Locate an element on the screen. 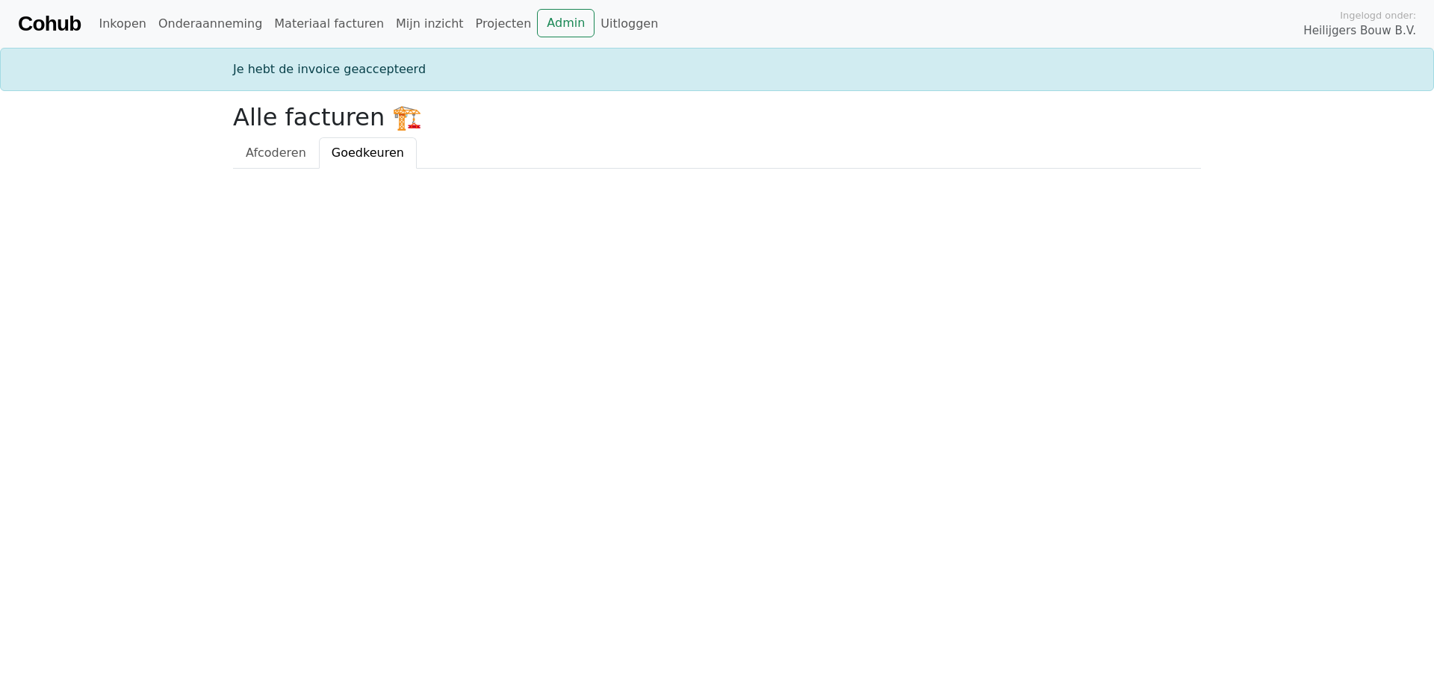  a: Onderaanneming is located at coordinates (210, 24).